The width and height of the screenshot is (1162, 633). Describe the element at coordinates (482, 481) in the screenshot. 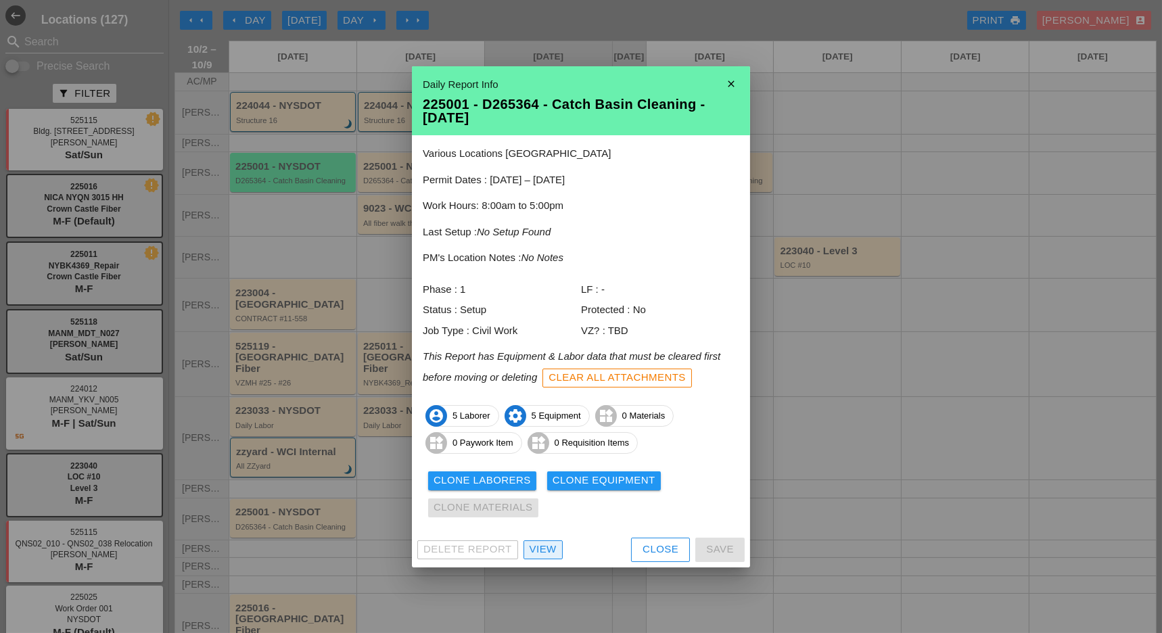

I see `button: Clone Laborers` at that location.